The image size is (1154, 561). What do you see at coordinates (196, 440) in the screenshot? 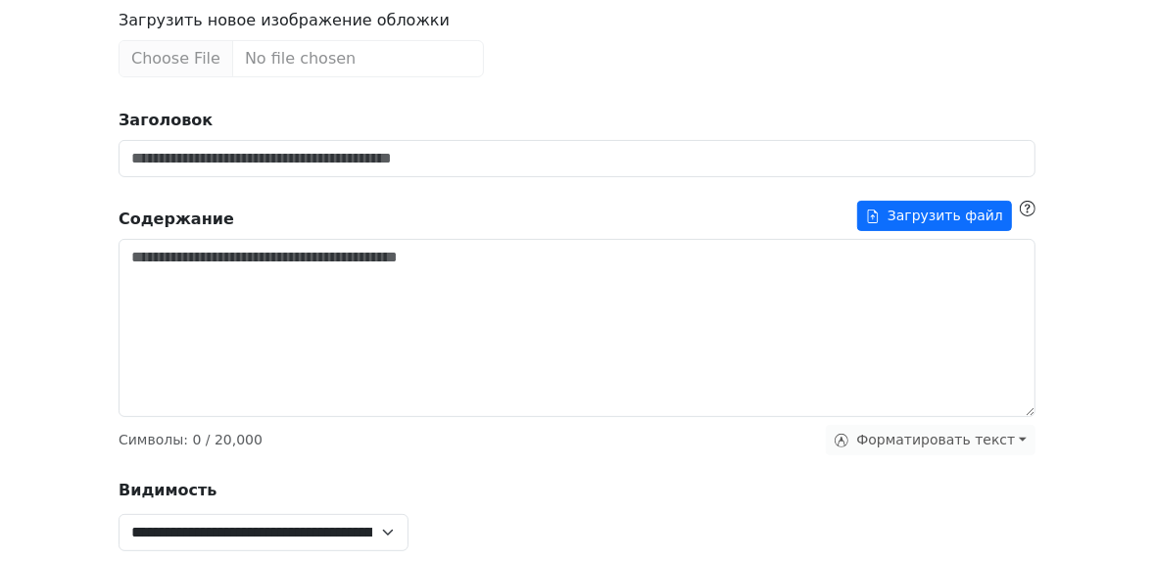
I see `span: 0` at bounding box center [196, 440].